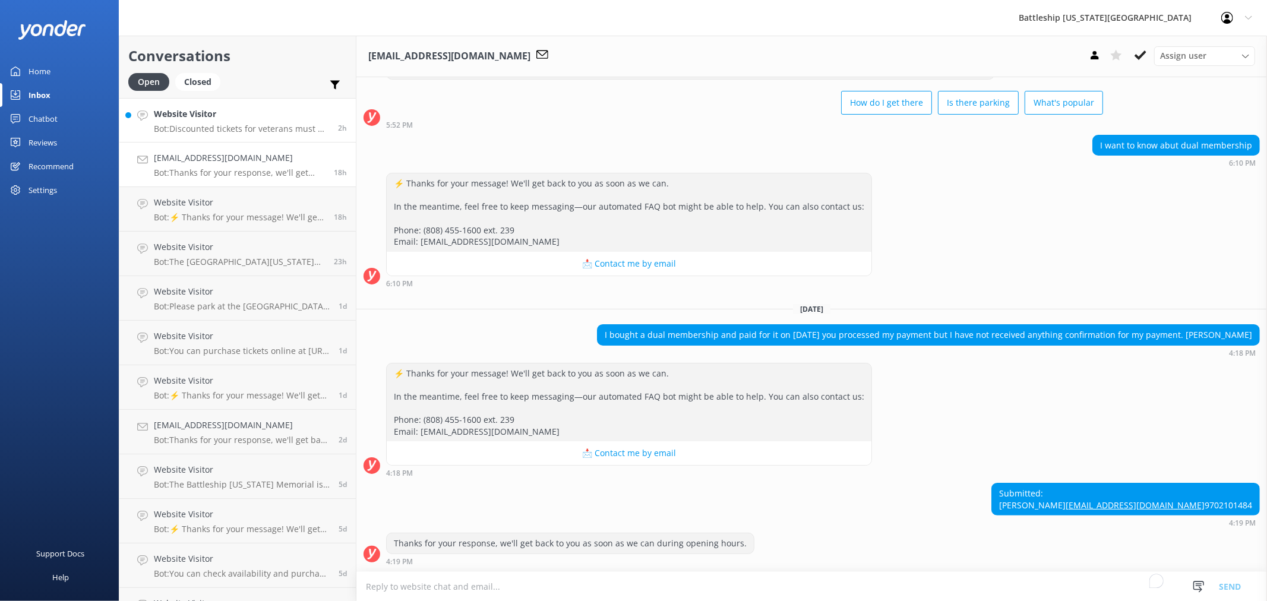 The height and width of the screenshot is (601, 1267). What do you see at coordinates (811, 586) in the screenshot?
I see `textarea: To enrich screen reader interactions, please activate Accessibility in Grammarly extension settings` at bounding box center [811, 586].